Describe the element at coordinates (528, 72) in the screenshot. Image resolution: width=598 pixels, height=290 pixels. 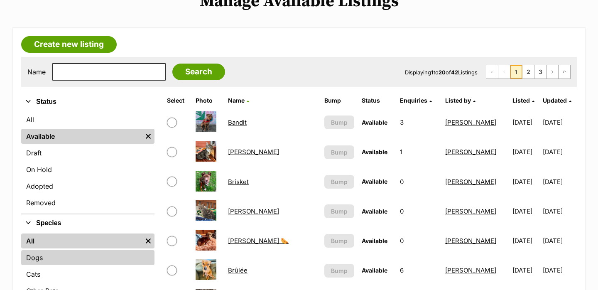
I see `a: Page 2` at that location.